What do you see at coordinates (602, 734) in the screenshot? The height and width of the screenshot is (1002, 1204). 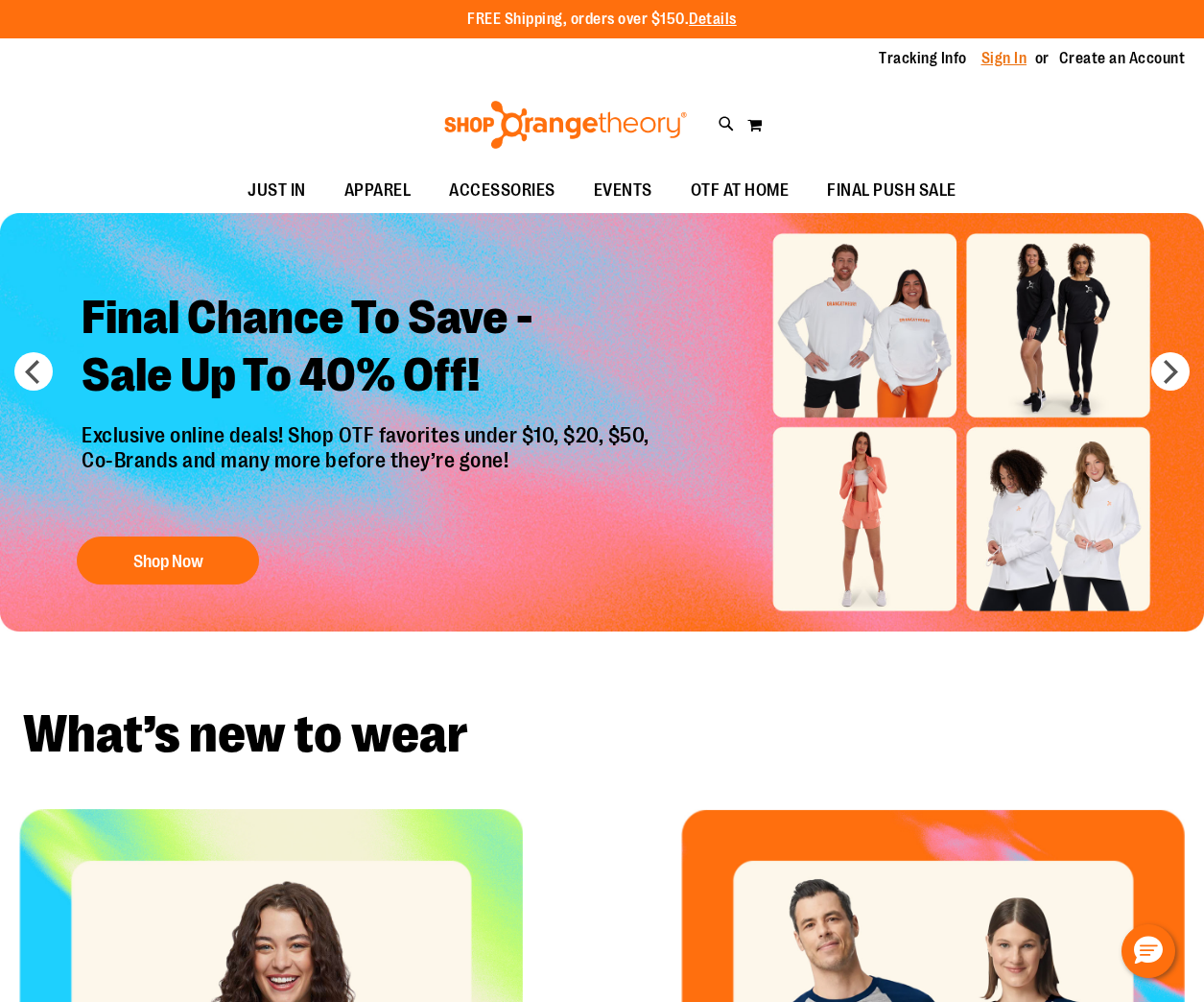 I see `h2: What’s new to wear` at bounding box center [602, 734].